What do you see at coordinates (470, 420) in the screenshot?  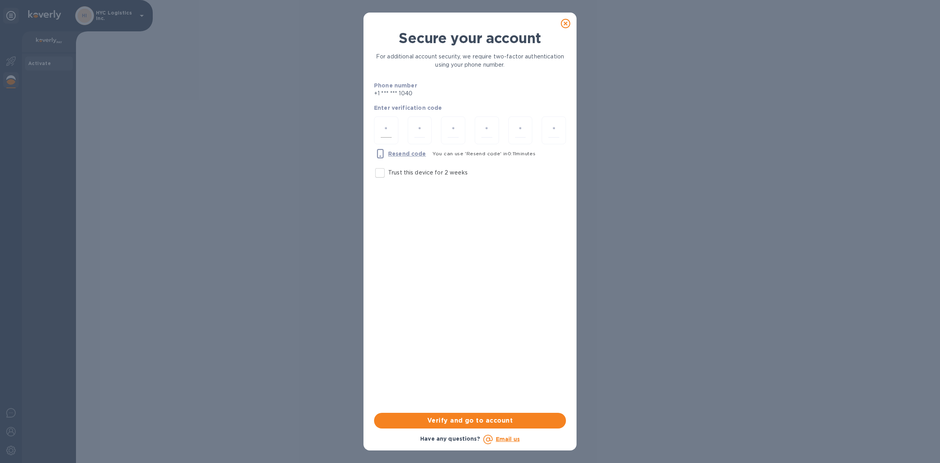 I see `button: Verify and go to account` at bounding box center [470, 420].